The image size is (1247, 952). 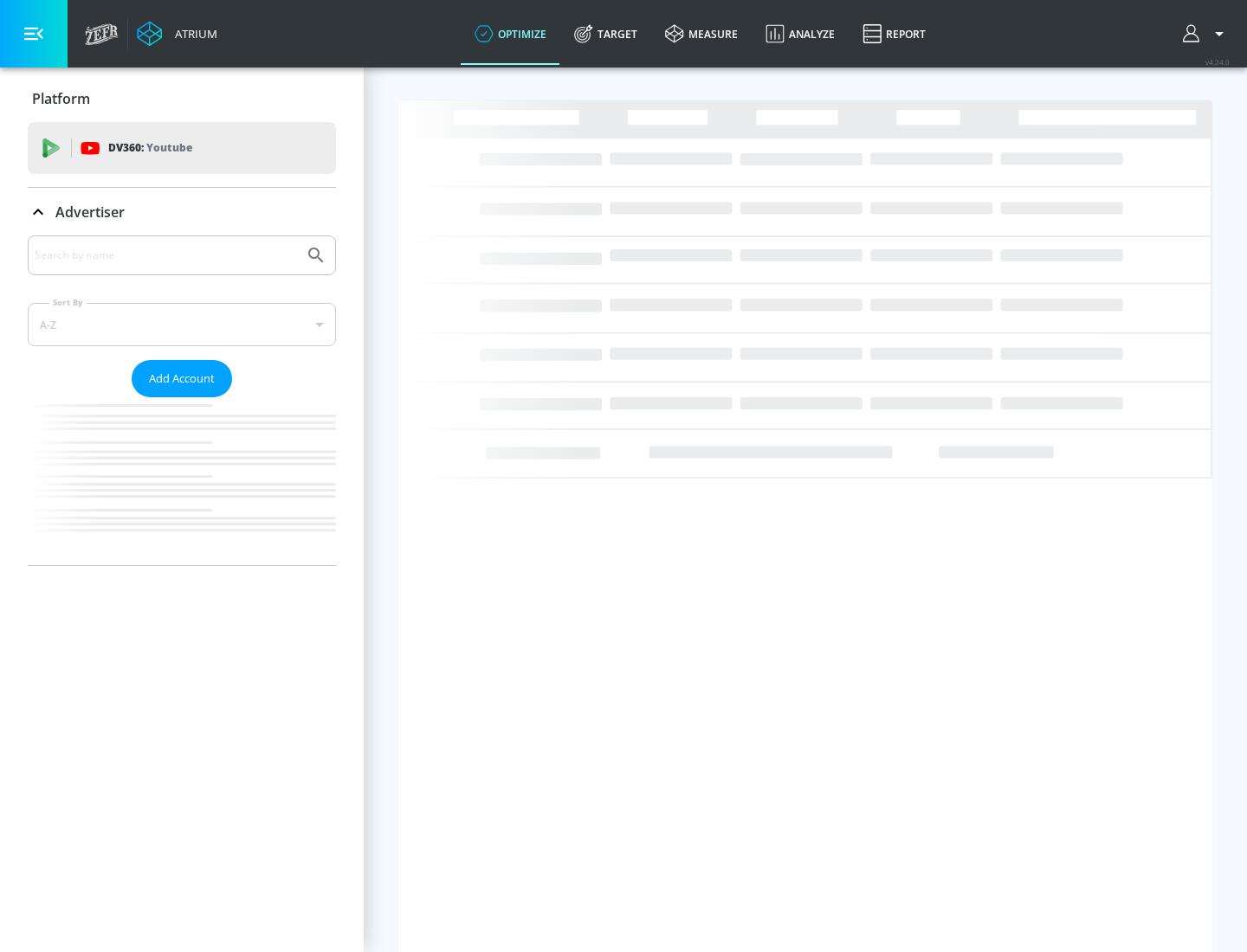 What do you see at coordinates (182, 378) in the screenshot?
I see `span: Add Account` at bounding box center [182, 378].